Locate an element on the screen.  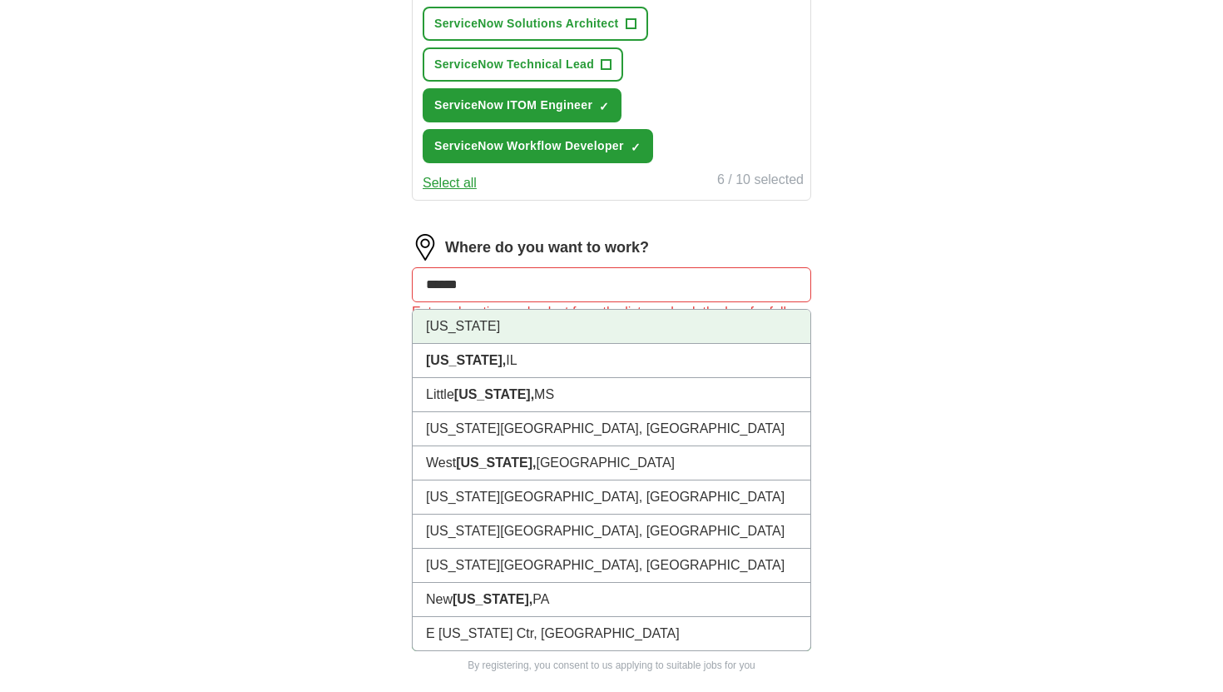
div: Enter a location and select from the list, or check the box for fully remote roles is located at coordinates (612, 322).